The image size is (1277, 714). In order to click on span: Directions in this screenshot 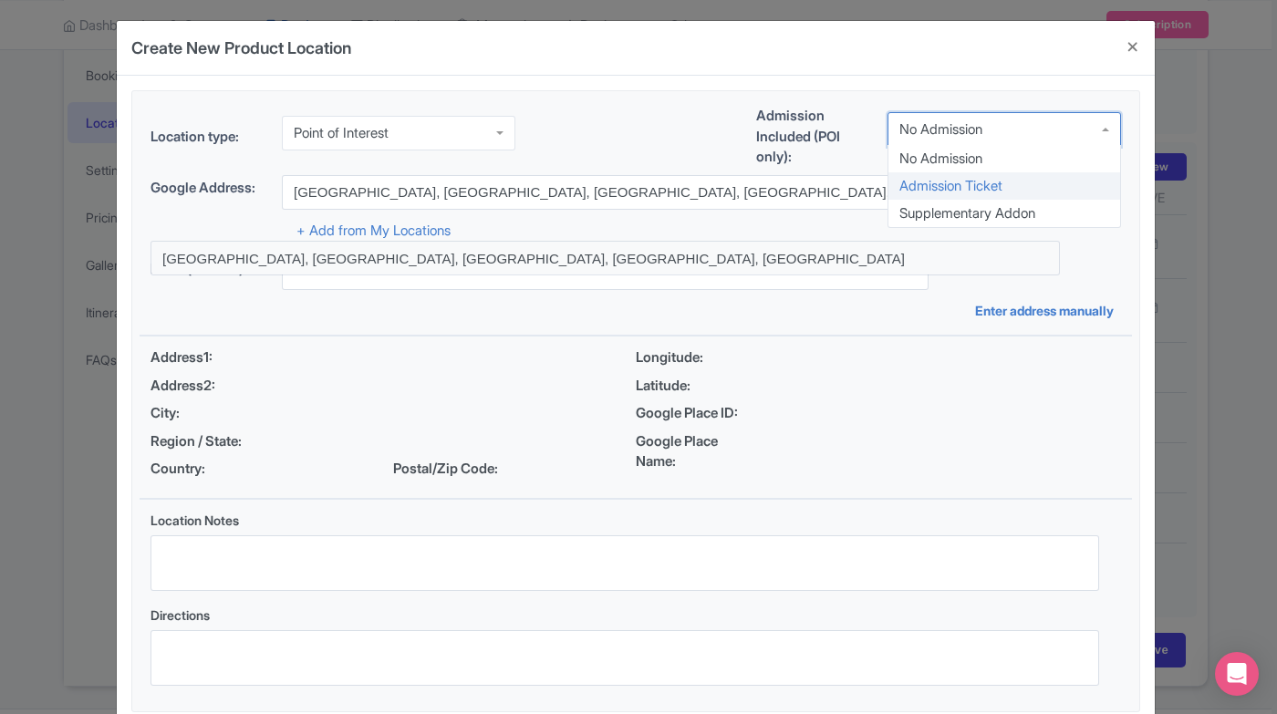, I will do `click(180, 615)`.